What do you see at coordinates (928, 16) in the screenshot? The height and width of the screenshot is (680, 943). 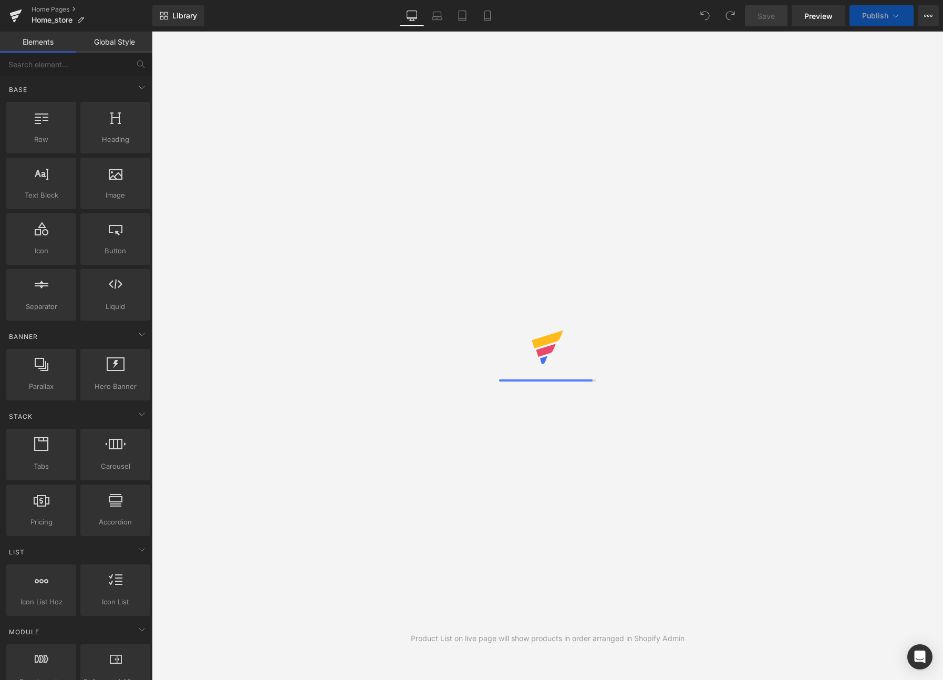 I see `button: More` at bounding box center [928, 16].